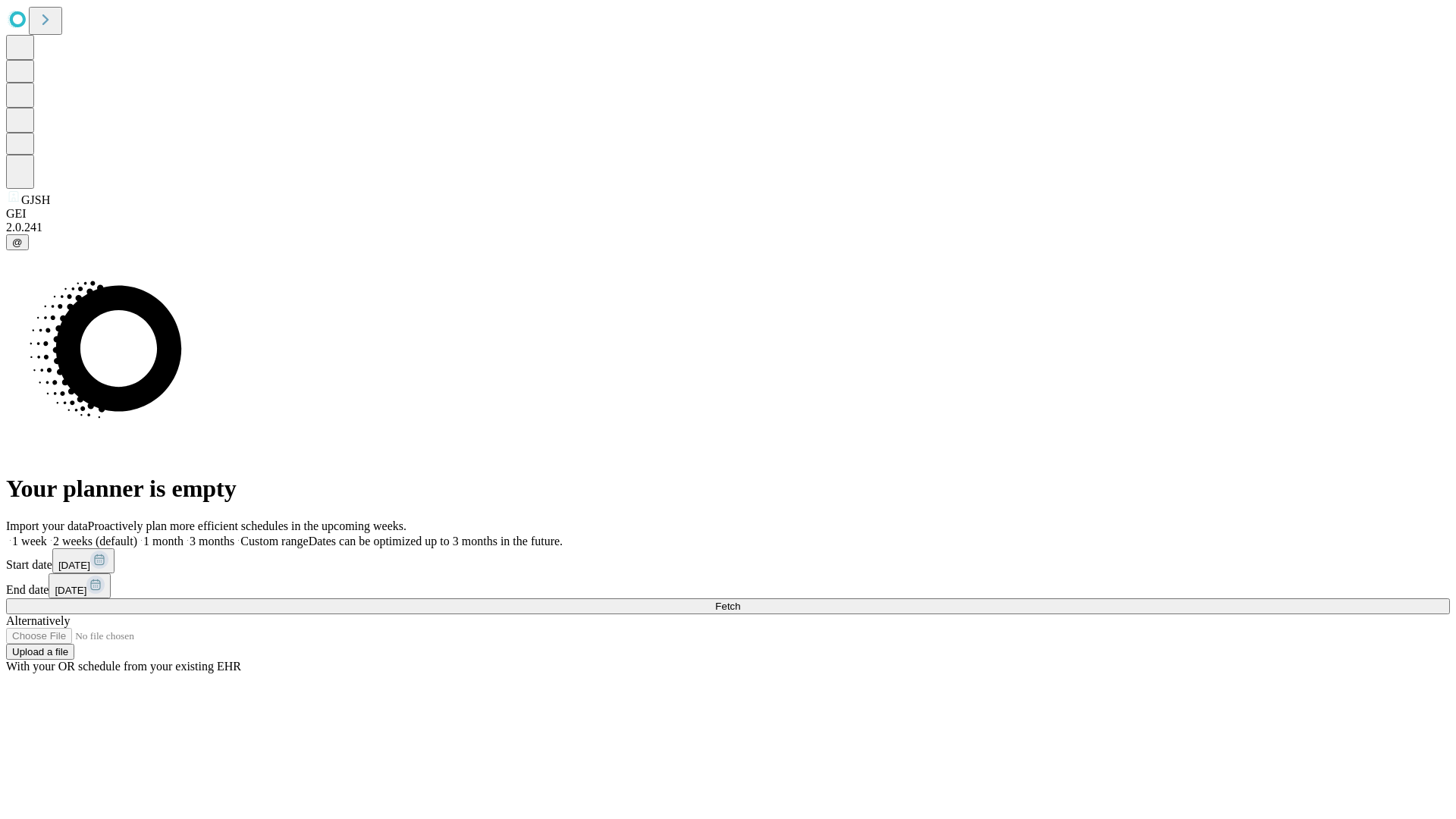  I want to click on span: Custom range, so click(274, 540).